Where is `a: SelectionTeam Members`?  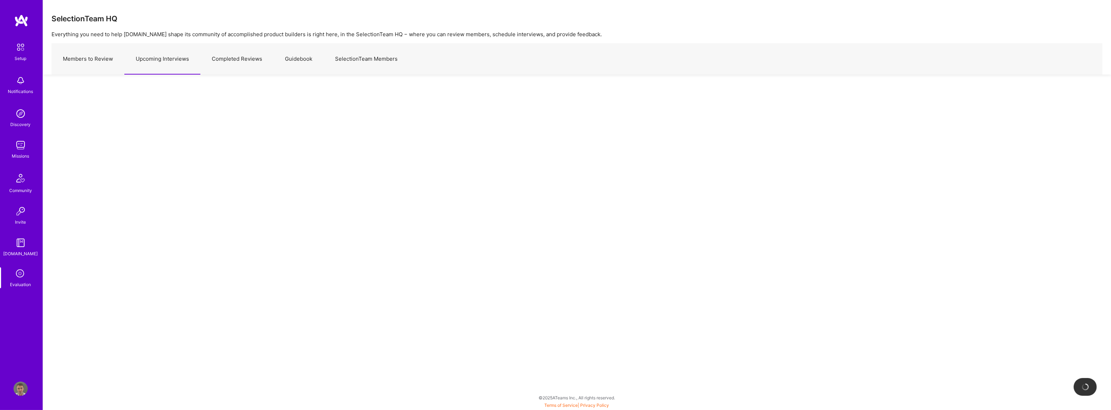 a: SelectionTeam Members is located at coordinates (366, 59).